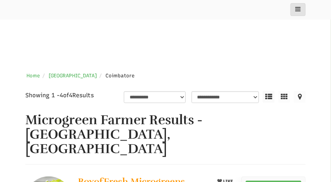 This screenshot has height=182, width=331. What do you see at coordinates (72, 95) in the screenshot?
I see `div: Showing 1 - of Results` at bounding box center [72, 95].